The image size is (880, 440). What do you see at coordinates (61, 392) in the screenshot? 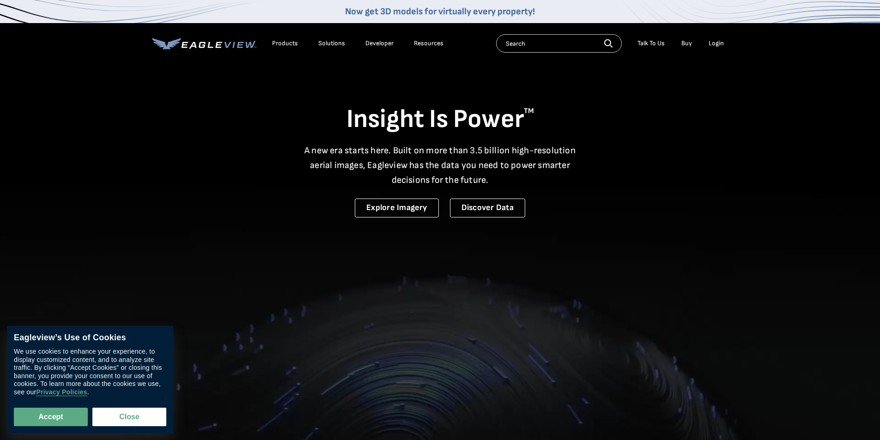
I see `a: Privacy Policies` at bounding box center [61, 392].